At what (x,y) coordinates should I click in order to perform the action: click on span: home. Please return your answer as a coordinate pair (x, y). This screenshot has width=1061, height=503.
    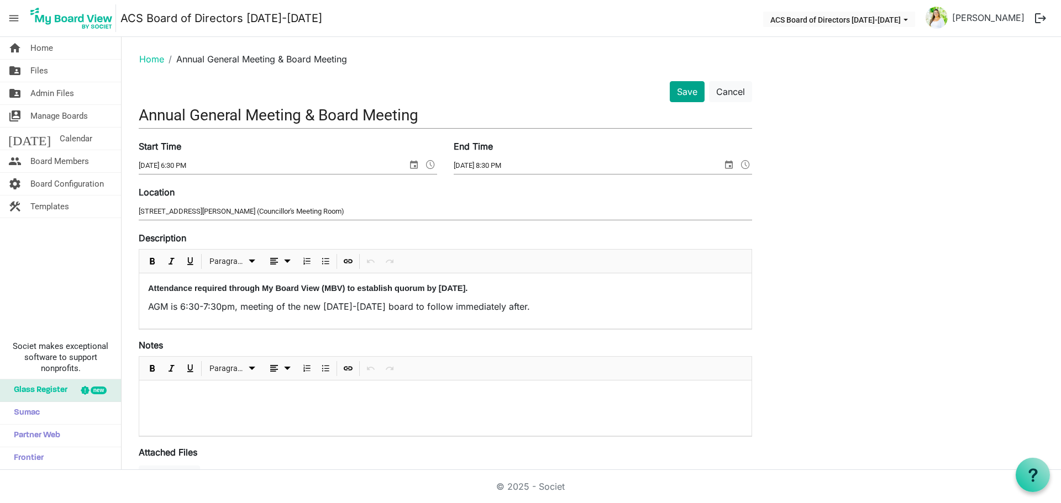
    Looking at the image, I should click on (15, 48).